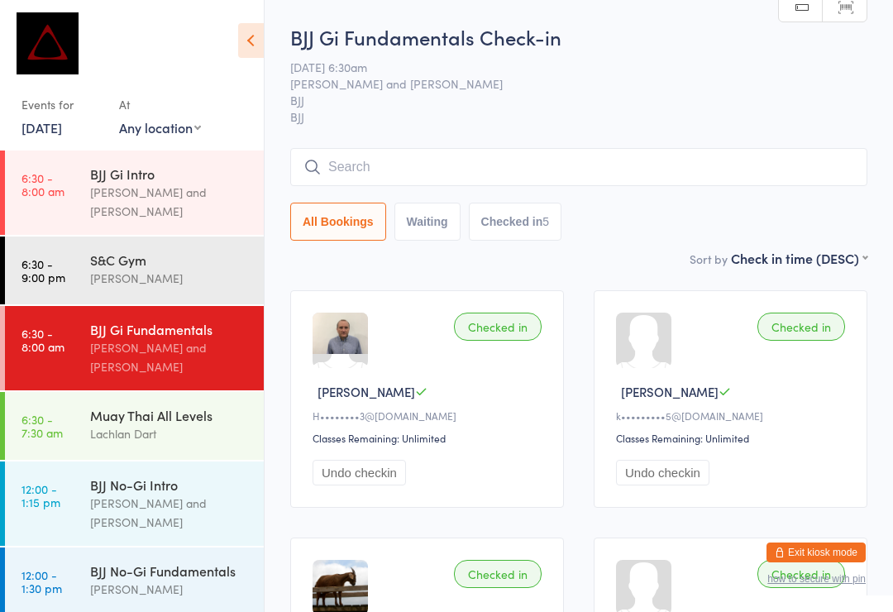 The image size is (893, 612). Describe the element at coordinates (340, 333) in the screenshot. I see `img: image1534715538.png` at that location.